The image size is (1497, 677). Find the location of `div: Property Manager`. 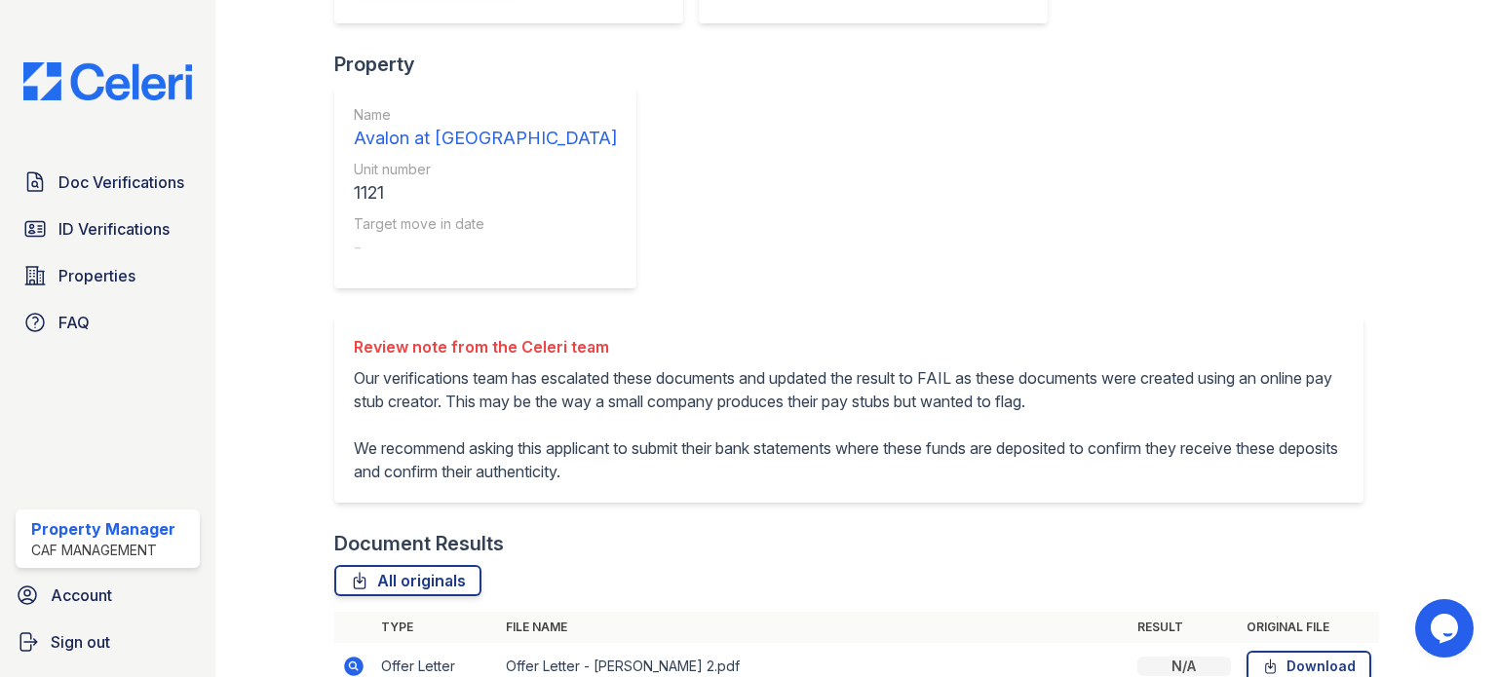

div: Property Manager is located at coordinates (103, 529).